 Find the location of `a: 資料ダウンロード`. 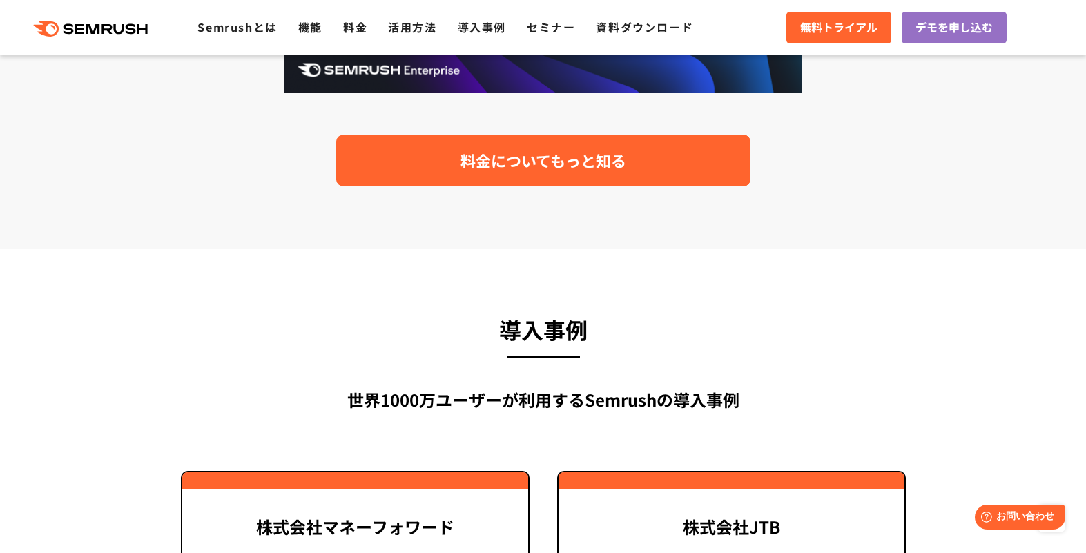

a: 資料ダウンロード is located at coordinates (644, 27).